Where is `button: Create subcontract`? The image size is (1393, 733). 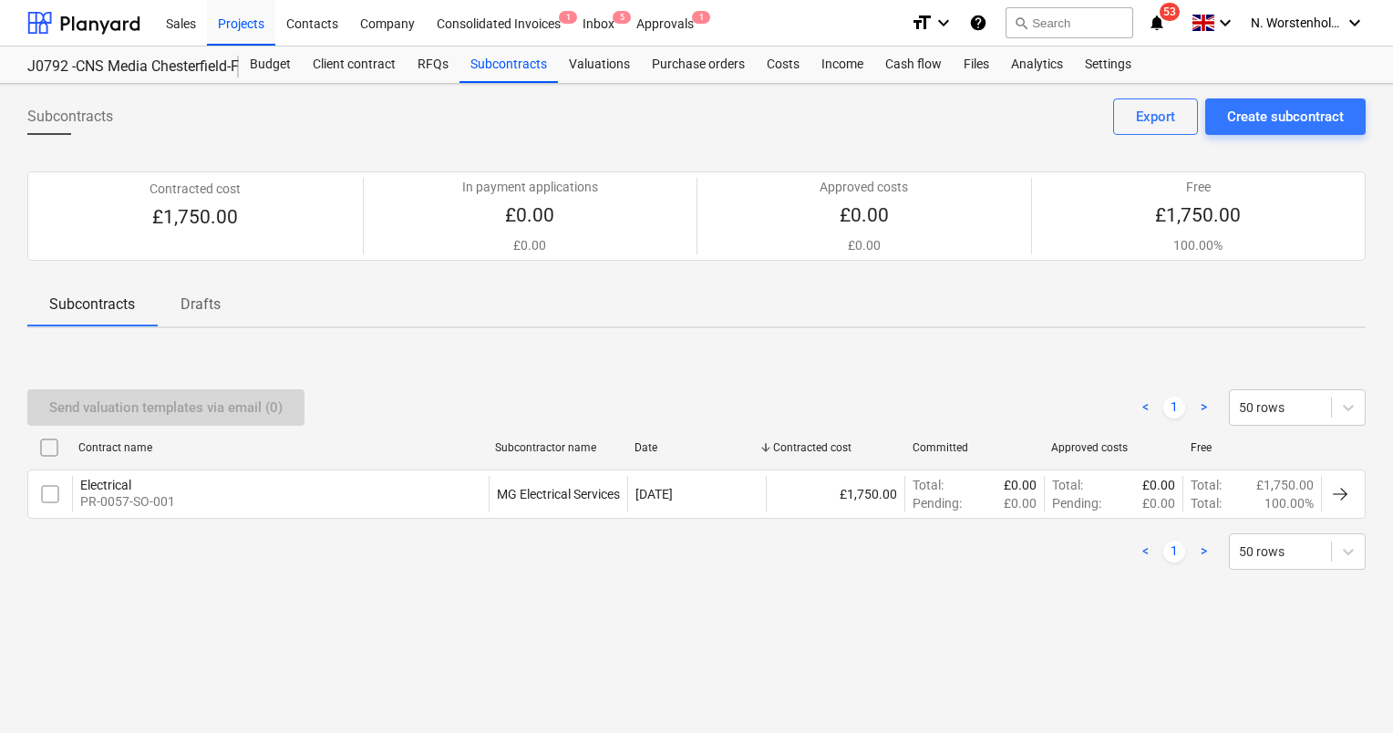 button: Create subcontract is located at coordinates (1285, 117).